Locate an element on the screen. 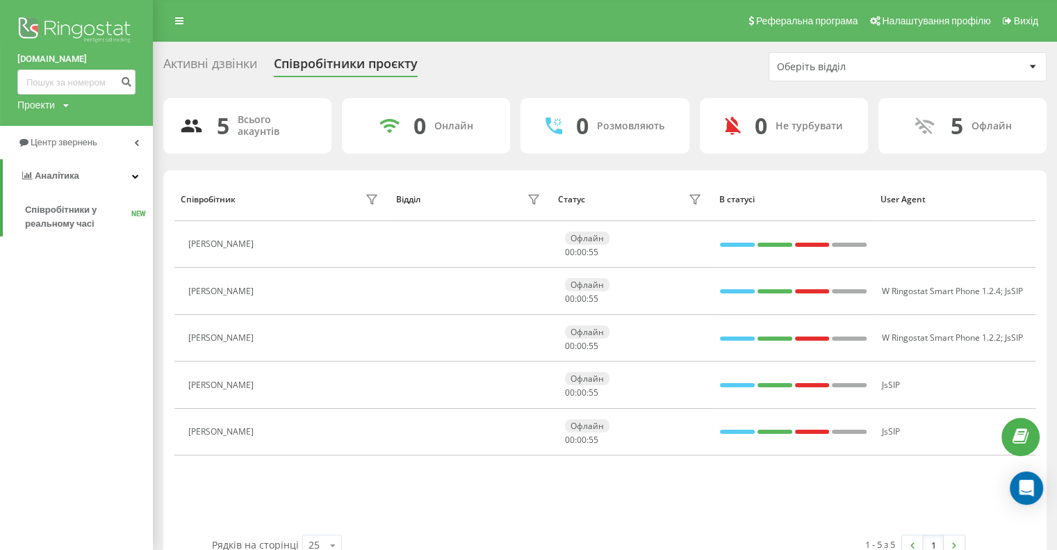 Image resolution: width=1057 pixels, height=550 pixels. div: Розмовляють is located at coordinates (630, 126).